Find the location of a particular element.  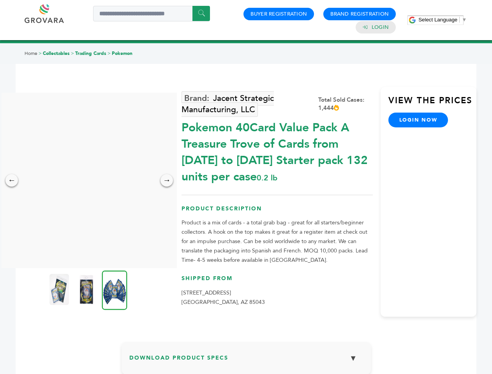

a: Home is located at coordinates (31, 53).